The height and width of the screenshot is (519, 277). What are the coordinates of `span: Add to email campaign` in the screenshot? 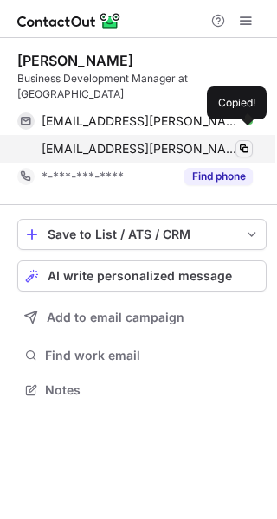 It's located at (115, 317).